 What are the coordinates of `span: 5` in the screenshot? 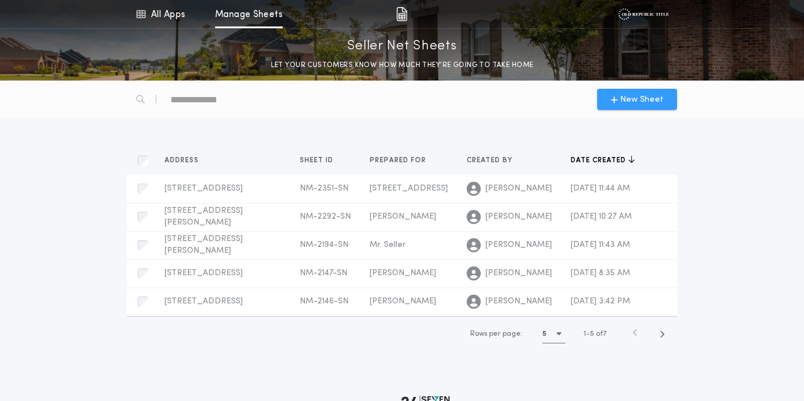 It's located at (592, 334).